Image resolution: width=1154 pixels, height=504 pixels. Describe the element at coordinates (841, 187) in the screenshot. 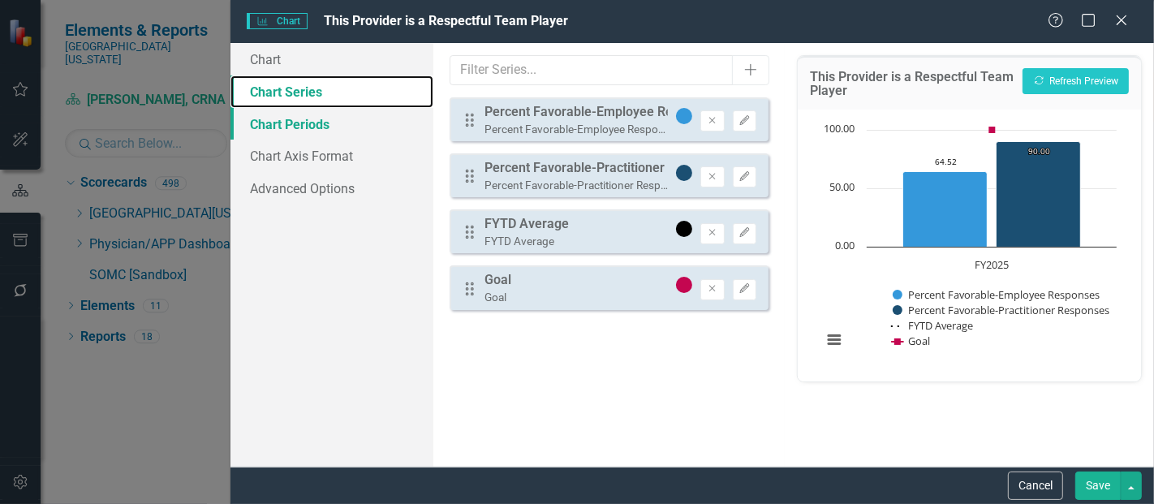

I see `text: 50.00` at that location.